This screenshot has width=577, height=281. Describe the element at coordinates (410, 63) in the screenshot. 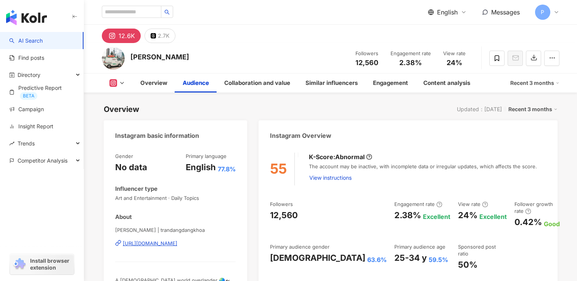

I see `span: 2.38%` at that location.